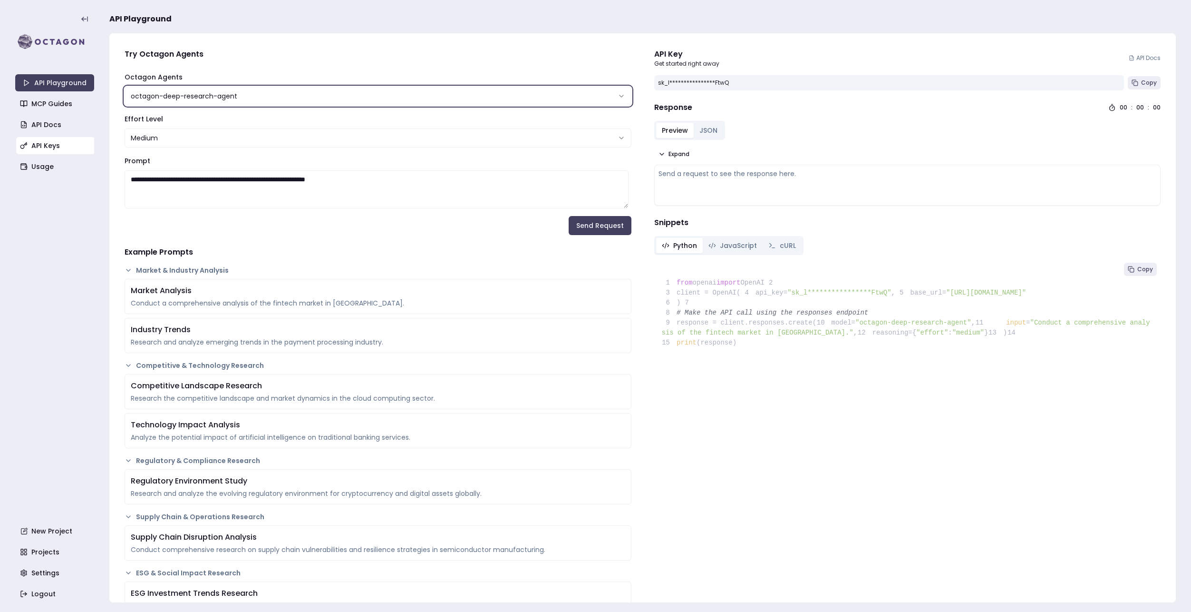 The width and height of the screenshot is (1191, 612). What do you see at coordinates (908, 223) in the screenshot?
I see `h4: Snippets` at bounding box center [908, 223].